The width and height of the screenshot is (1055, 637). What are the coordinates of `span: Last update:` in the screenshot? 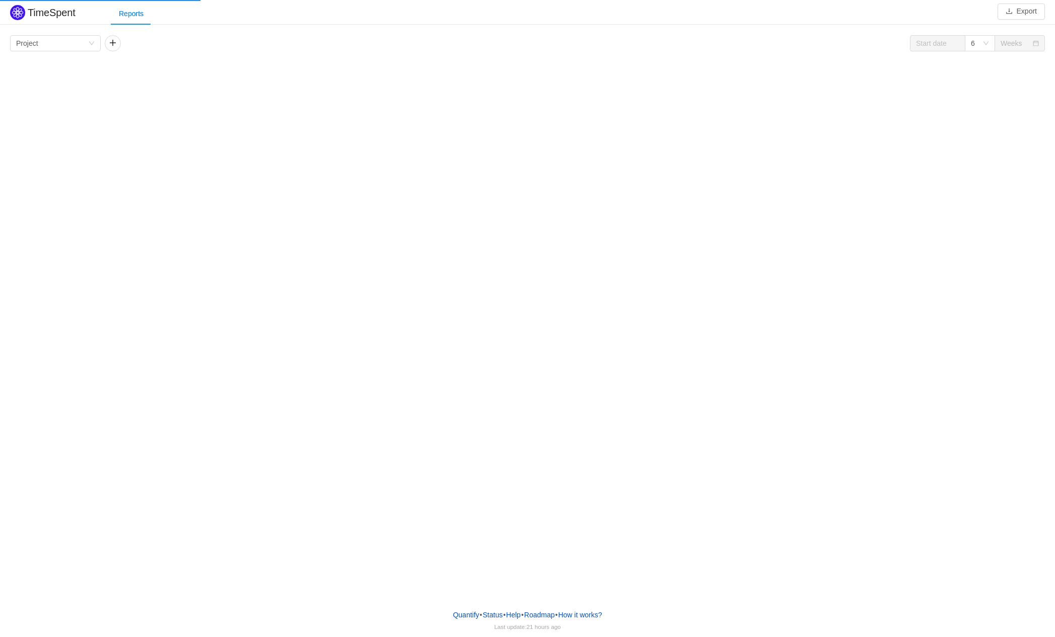 It's located at (527, 626).